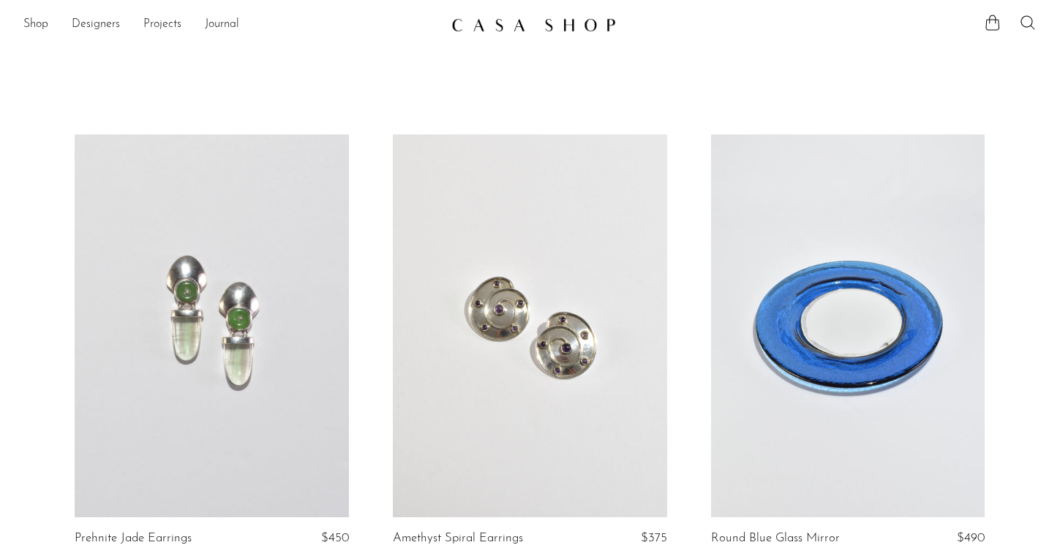 The height and width of the screenshot is (545, 1060). I want to click on span: $375, so click(654, 538).